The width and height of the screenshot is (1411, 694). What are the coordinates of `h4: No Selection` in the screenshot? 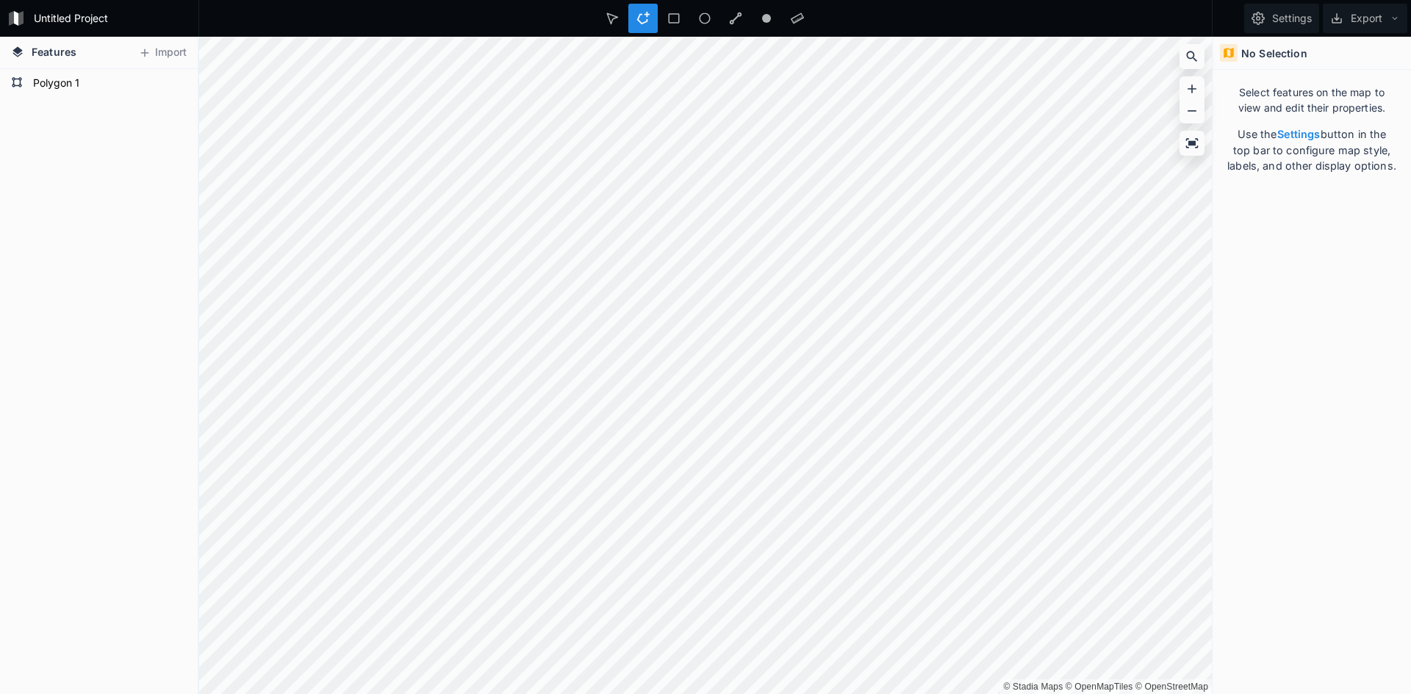 It's located at (1274, 53).